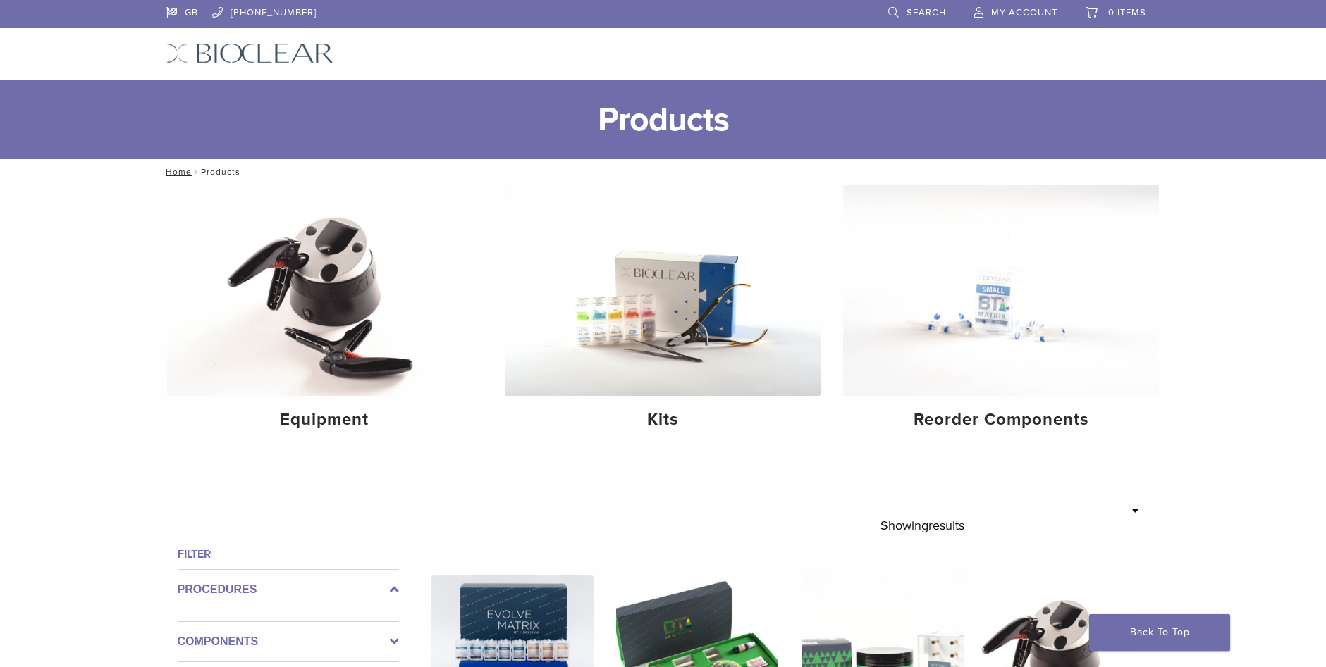 This screenshot has width=1326, height=667. What do you see at coordinates (1001, 420) in the screenshot?
I see `h4: Reorder Components` at bounding box center [1001, 420].